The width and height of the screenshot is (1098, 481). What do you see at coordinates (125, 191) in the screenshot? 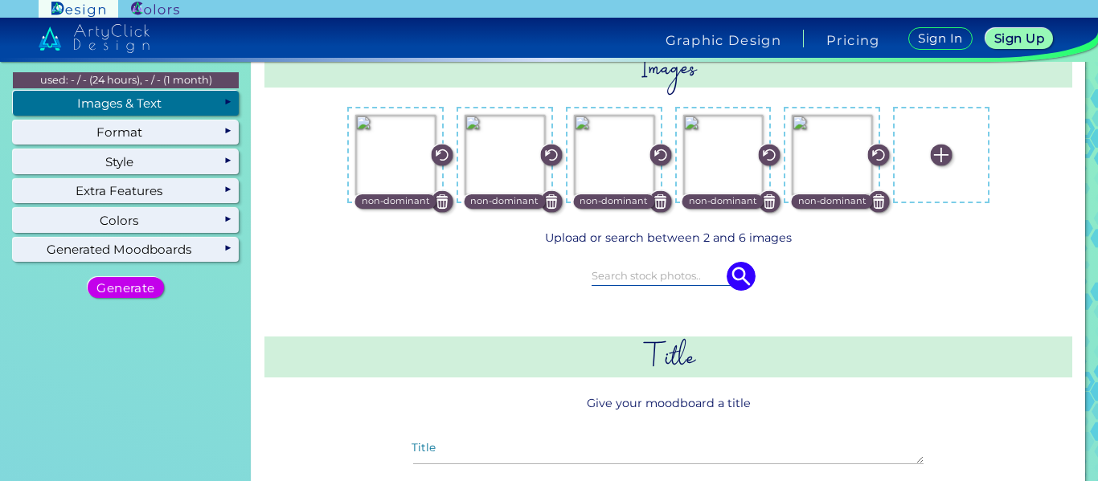
I see `div: Extra Features` at bounding box center [125, 191].